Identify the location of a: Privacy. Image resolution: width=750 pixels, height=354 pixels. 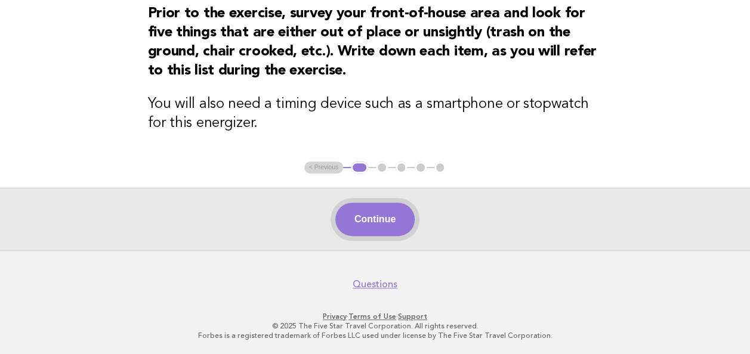
(335, 317).